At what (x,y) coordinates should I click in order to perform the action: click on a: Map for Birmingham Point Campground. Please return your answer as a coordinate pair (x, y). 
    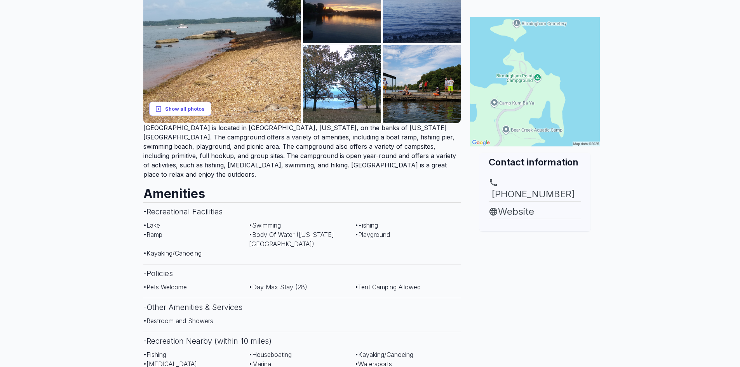
    Looking at the image, I should click on (535, 82).